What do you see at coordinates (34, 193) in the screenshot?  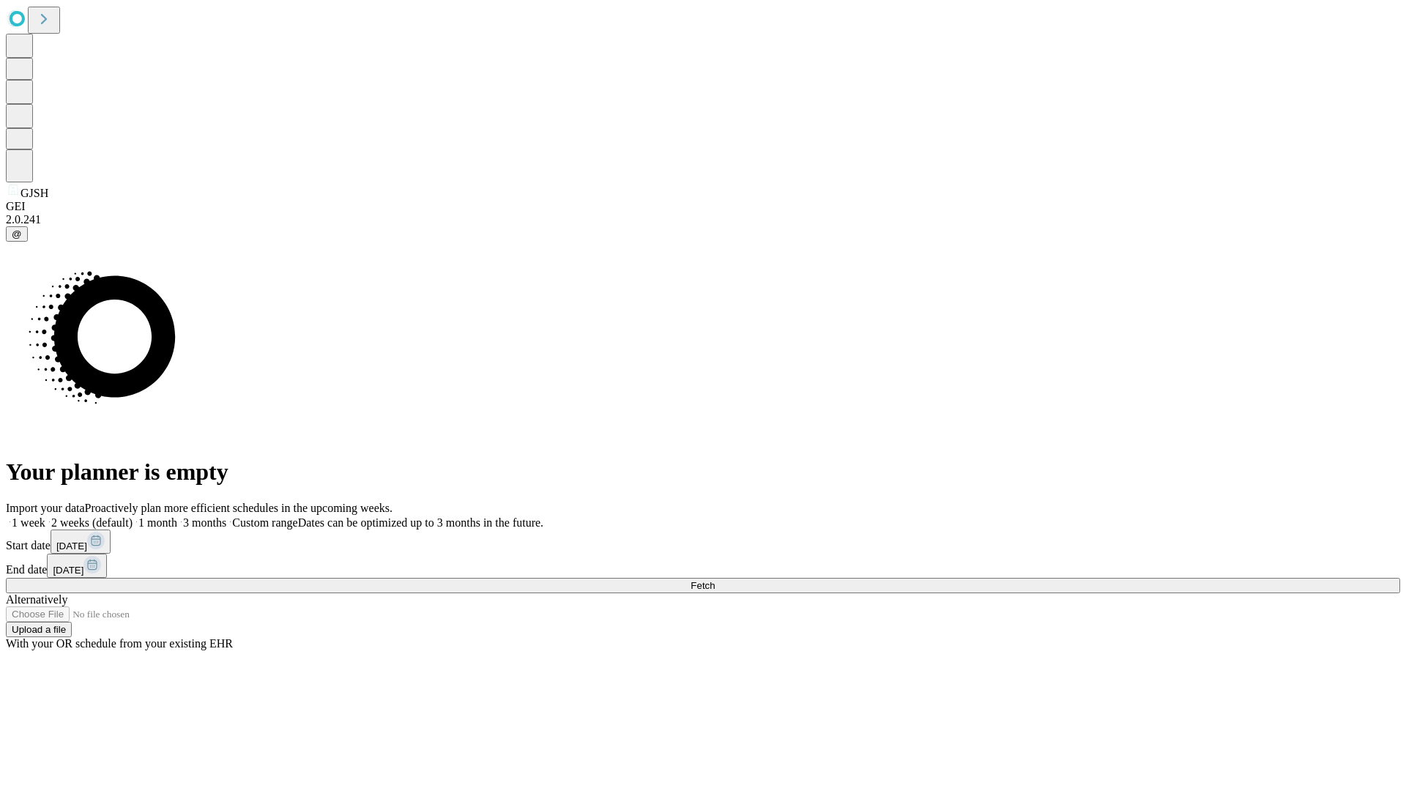 I see `span: GJSH` at bounding box center [34, 193].